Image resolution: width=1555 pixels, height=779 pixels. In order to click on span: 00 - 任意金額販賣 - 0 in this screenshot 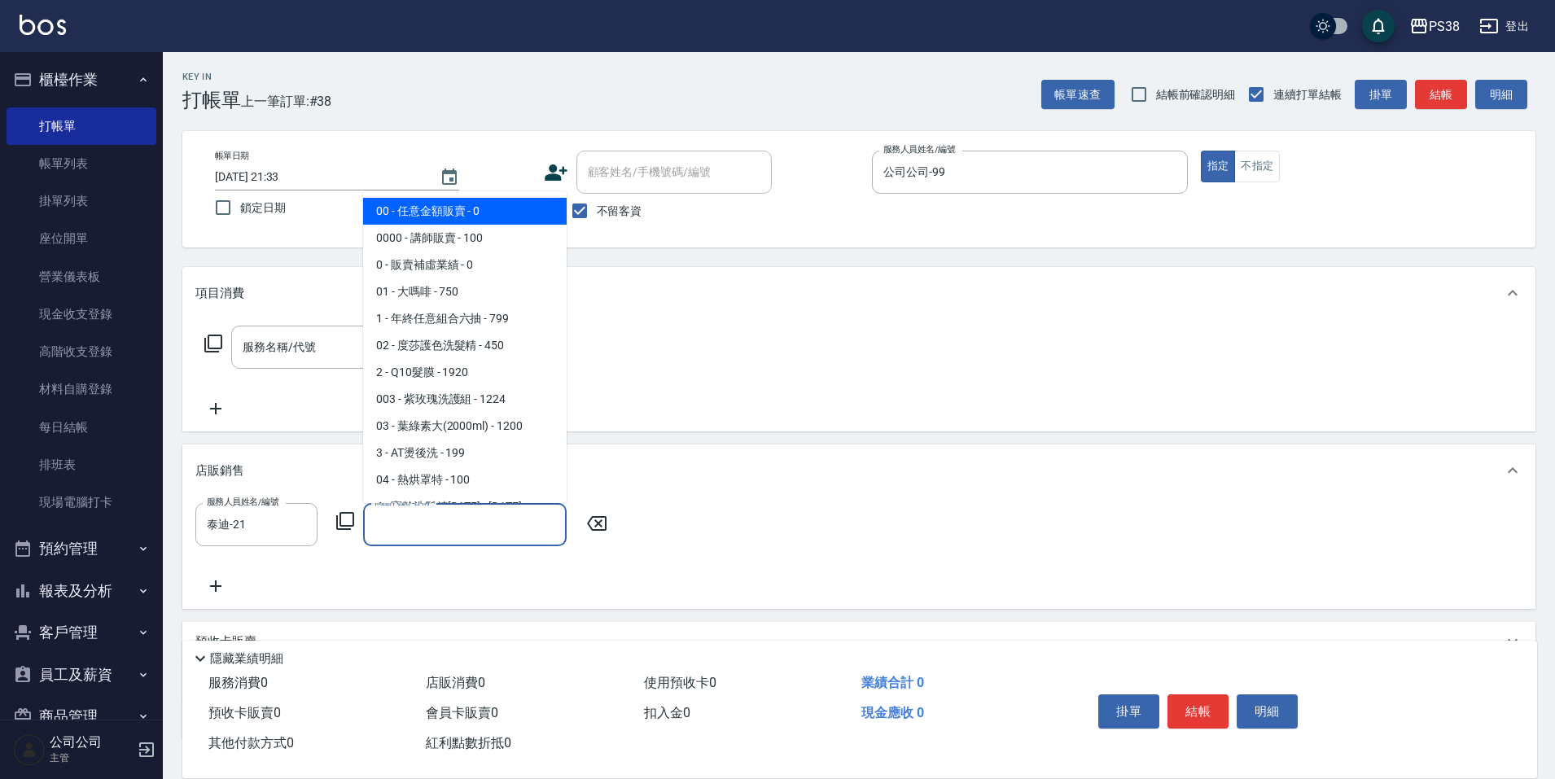, I will do `click(465, 211)`.